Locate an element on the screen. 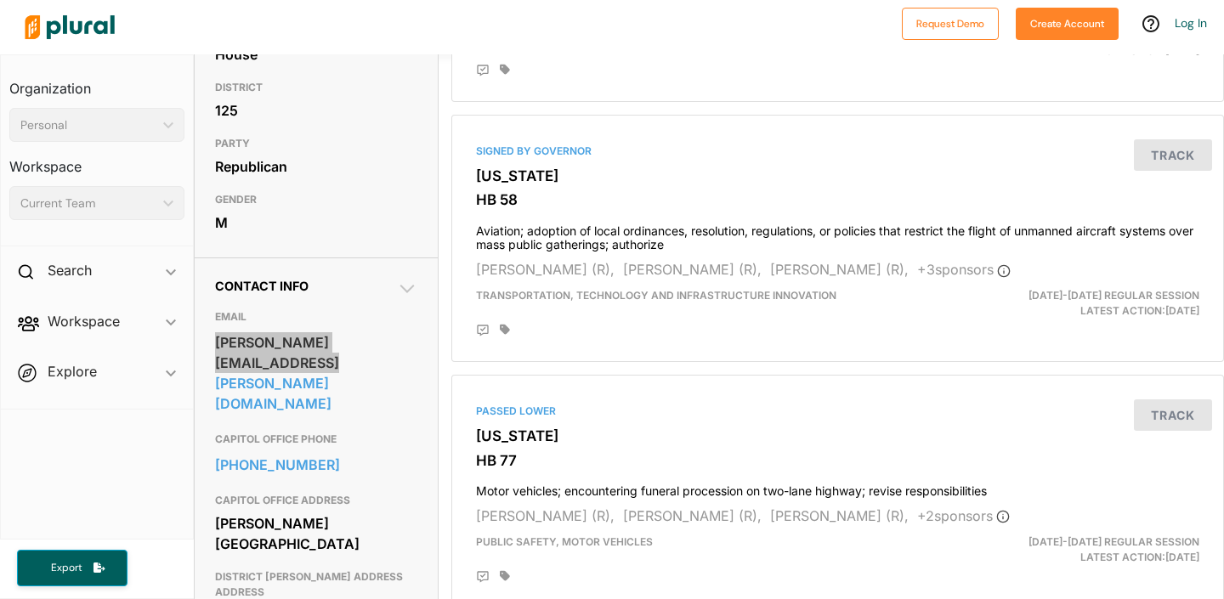  span: Export is located at coordinates (66, 568).